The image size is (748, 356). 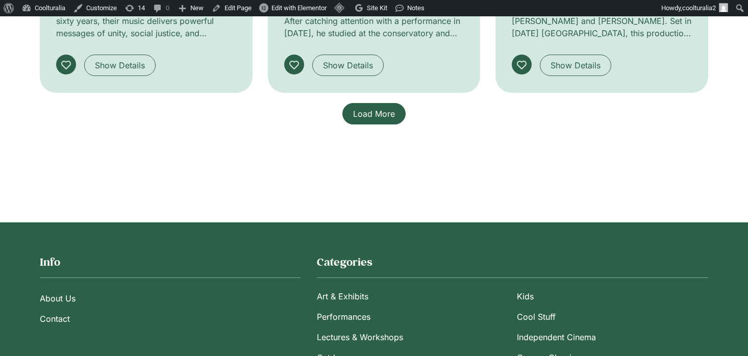 What do you see at coordinates (170, 262) in the screenshot?
I see `h2: Info` at bounding box center [170, 262].